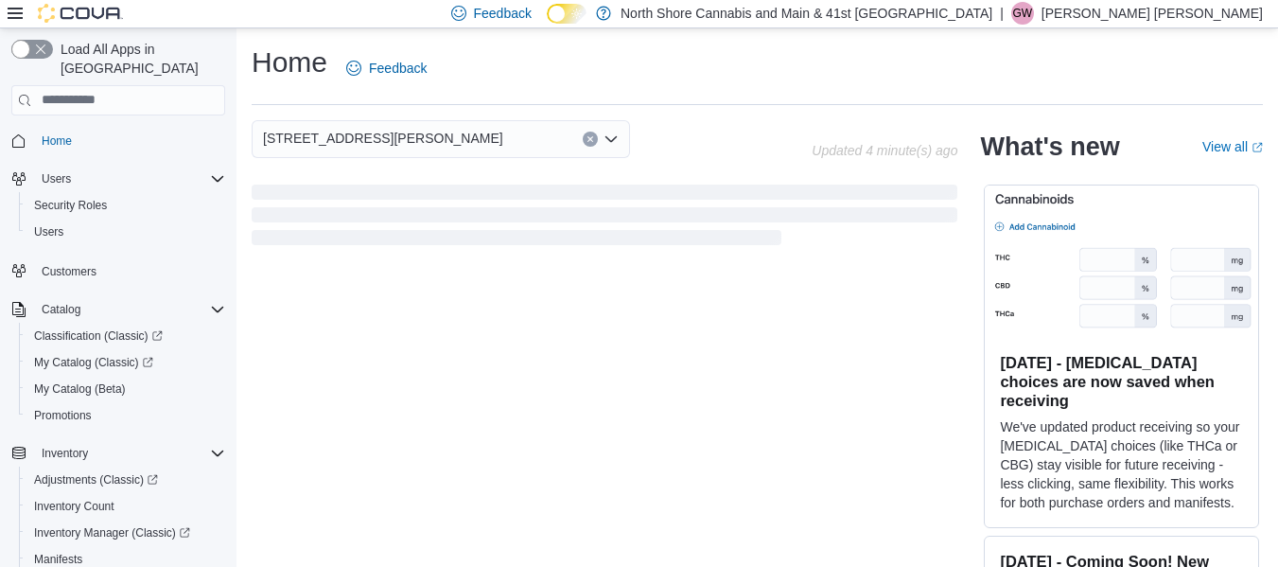 Image resolution: width=1278 pixels, height=567 pixels. Describe the element at coordinates (126, 389) in the screenshot. I see `button: My Catalog (Beta)` at that location.